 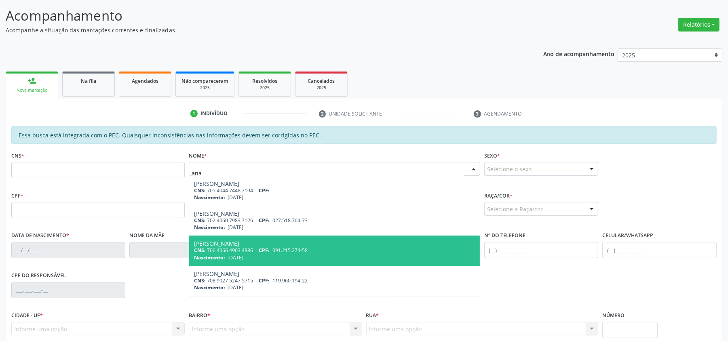 I want to click on span: 027.518.704-73, so click(x=290, y=220).